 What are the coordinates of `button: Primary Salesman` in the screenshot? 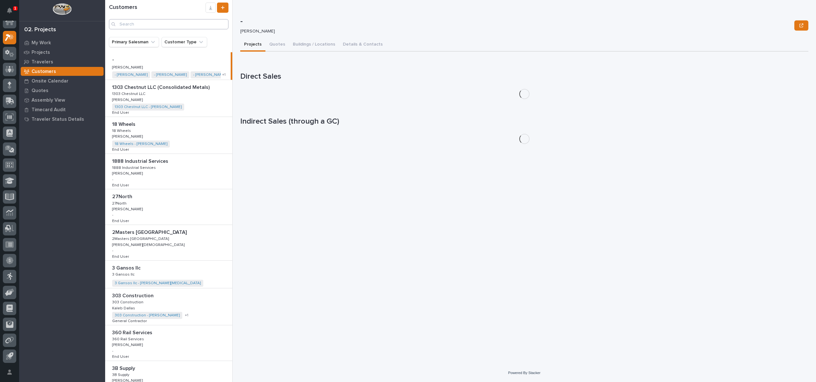 It's located at (134, 42).